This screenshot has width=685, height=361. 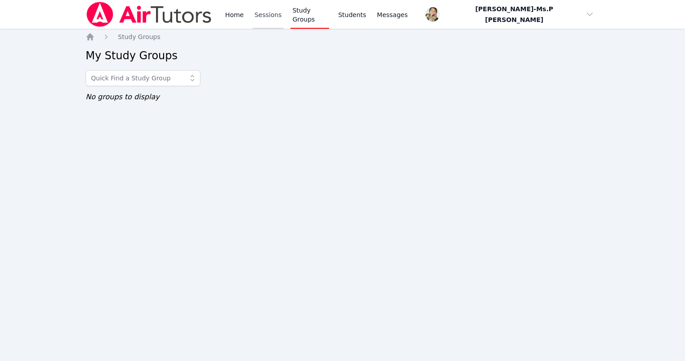 What do you see at coordinates (343, 37) in the screenshot?
I see `nav: Breadcrumb` at bounding box center [343, 37].